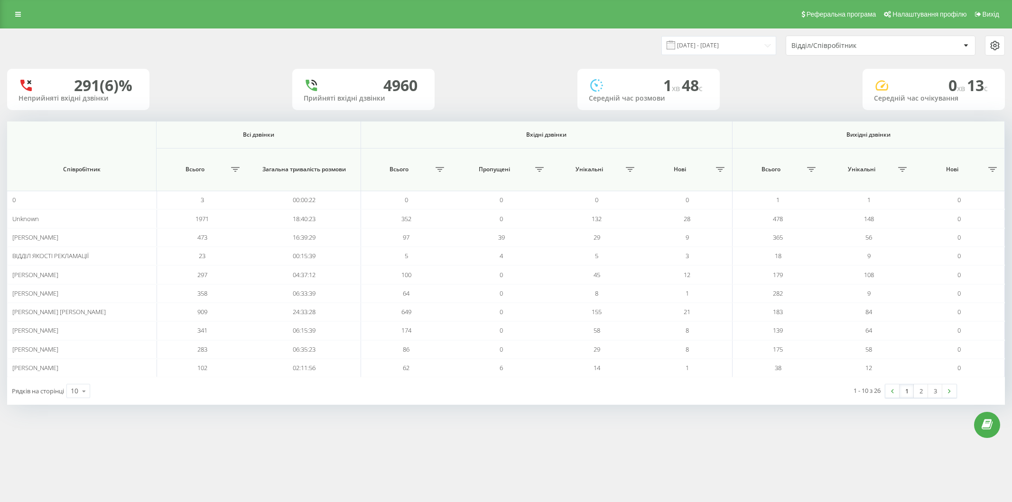 This screenshot has width=1012, height=502. Describe the element at coordinates (304, 368) in the screenshot. I see `td: 02:11:56` at that location.